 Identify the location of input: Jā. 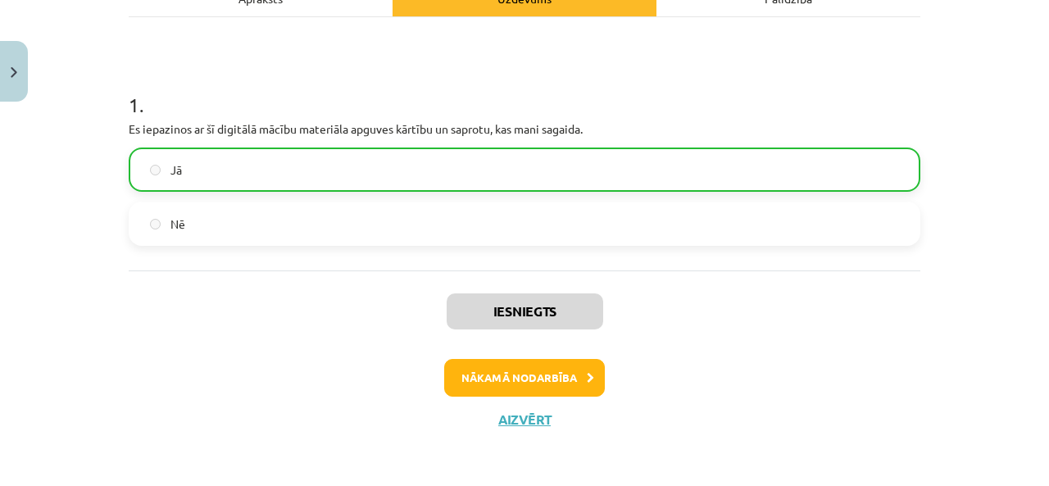
(155, 170).